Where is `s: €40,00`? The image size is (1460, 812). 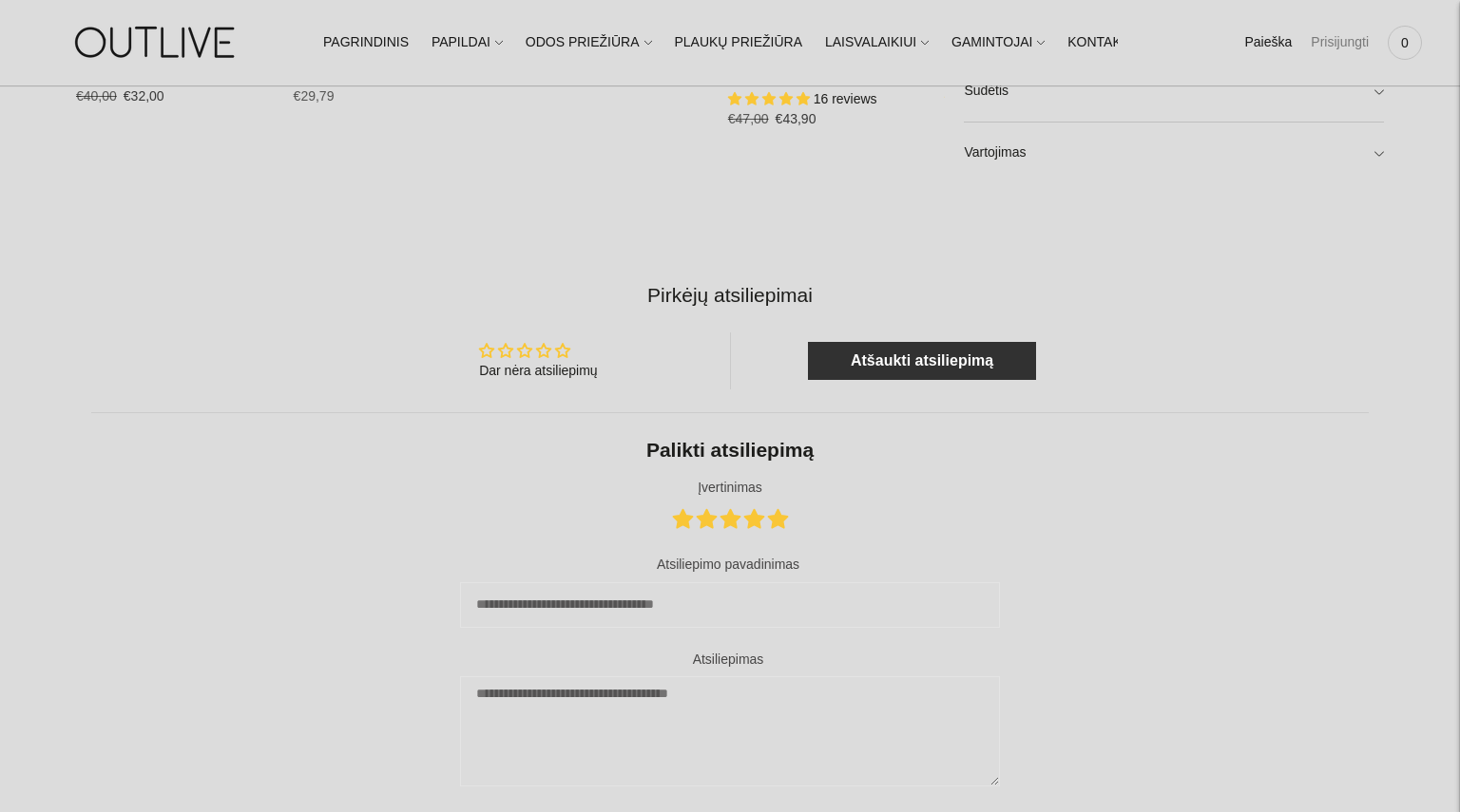 s: €40,00 is located at coordinates (96, 96).